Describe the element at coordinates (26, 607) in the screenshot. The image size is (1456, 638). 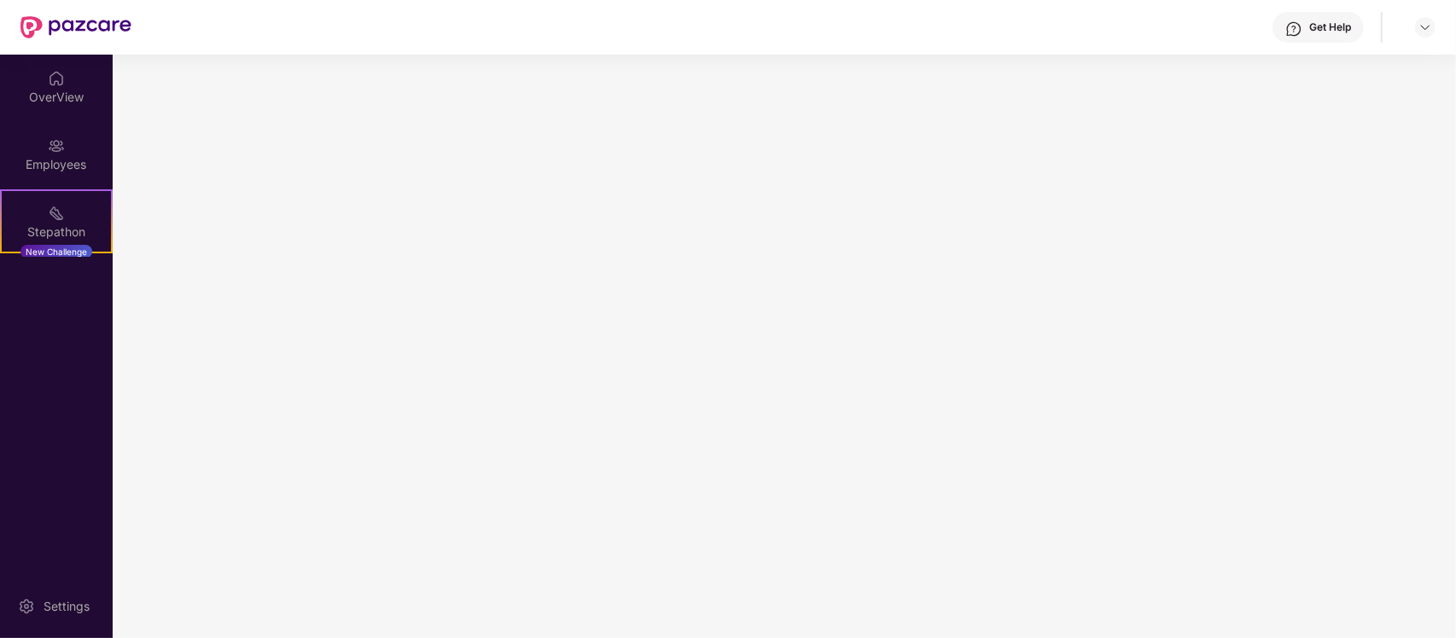
I see `img: svg+xml;base64,PHN2ZyBpZD0iU2V0dGluZy0yMHgyMCIgeG1sbnM9Imh0dHA6Ly93d3cudzMub3JnLzIwMDAvc3ZnIiB3aW...` at that location.